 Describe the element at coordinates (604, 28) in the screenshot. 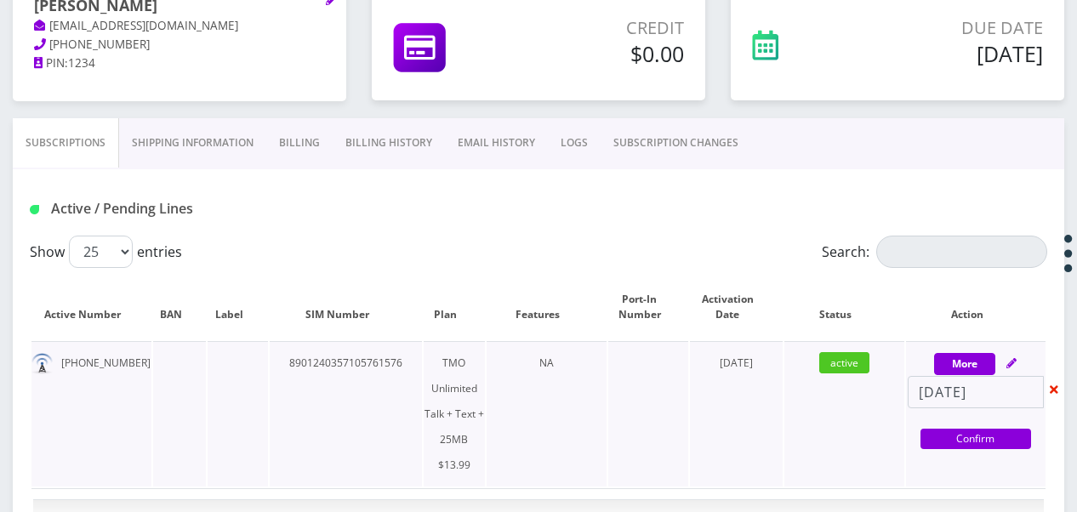

I see `p: Credit` at that location.